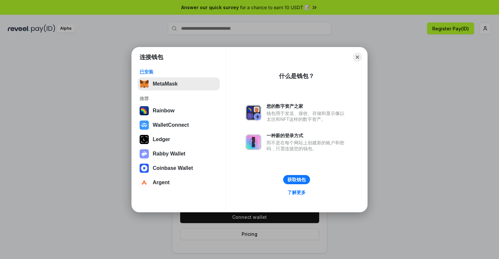 The height and width of the screenshot is (259, 499). What do you see at coordinates (165, 84) in the screenshot?
I see `div: MetaMask` at bounding box center [165, 84].